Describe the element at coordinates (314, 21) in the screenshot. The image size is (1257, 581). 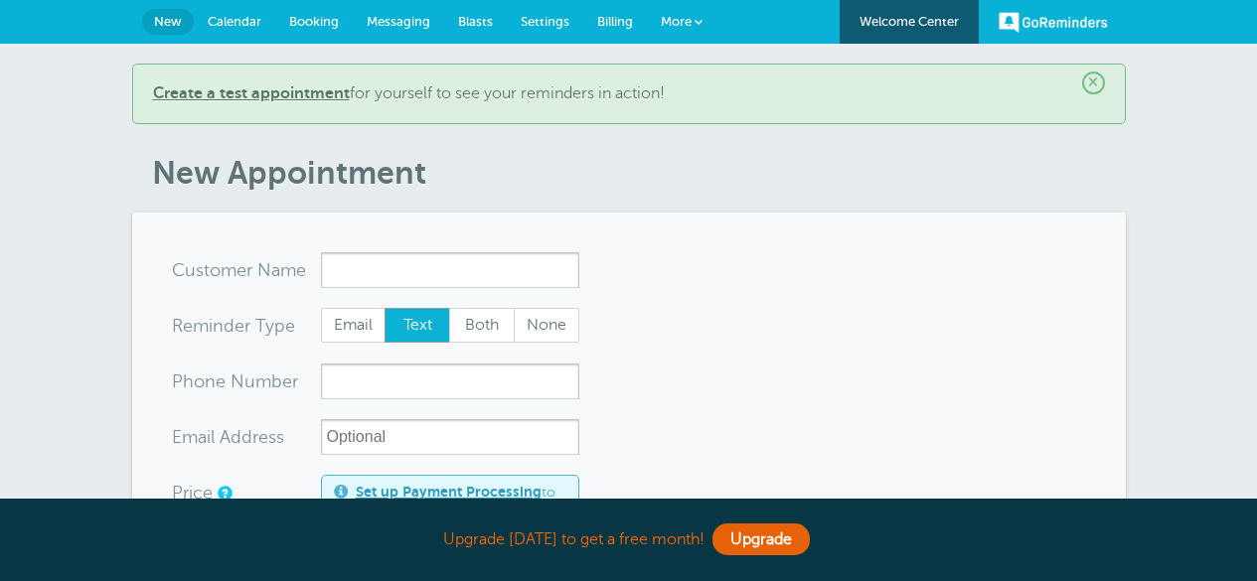
I see `span: Booking` at that location.